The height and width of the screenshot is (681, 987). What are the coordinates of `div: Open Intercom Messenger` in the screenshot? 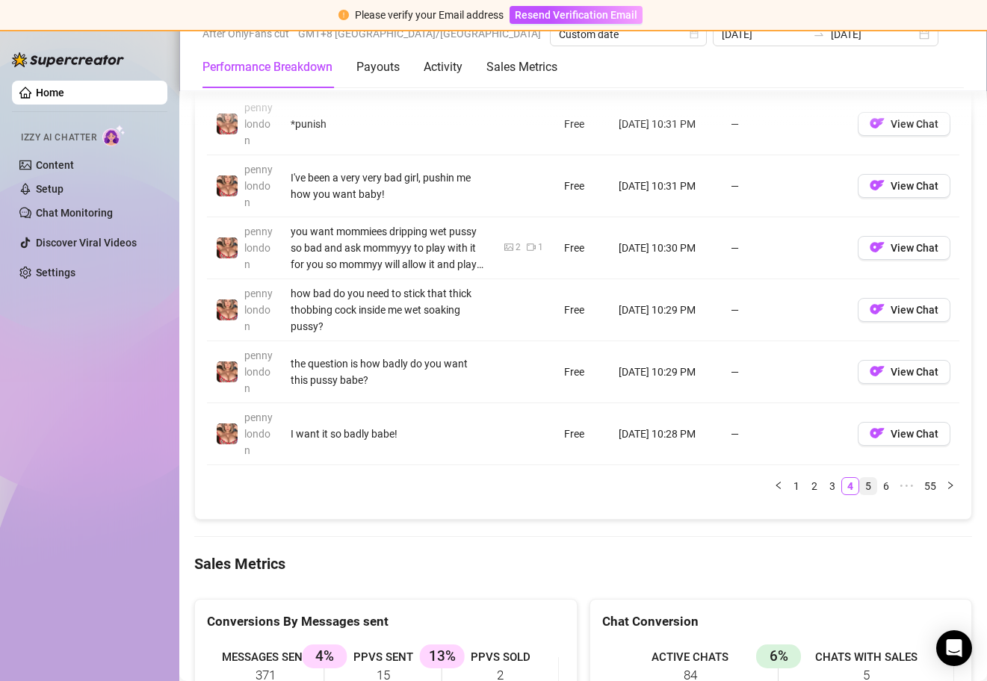 It's located at (954, 648).